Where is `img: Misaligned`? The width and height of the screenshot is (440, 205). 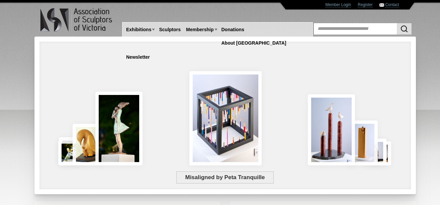
img: Misaligned is located at coordinates (226, 118).